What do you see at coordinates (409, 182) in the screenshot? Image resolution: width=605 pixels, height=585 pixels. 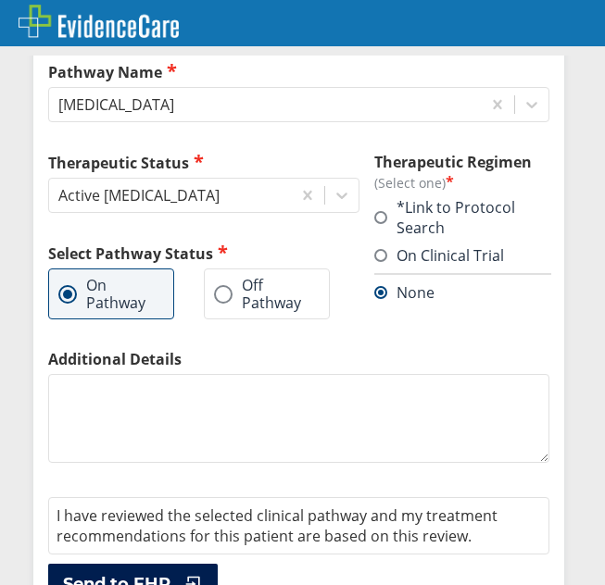 I see `span: (Select one)` at bounding box center [409, 182].